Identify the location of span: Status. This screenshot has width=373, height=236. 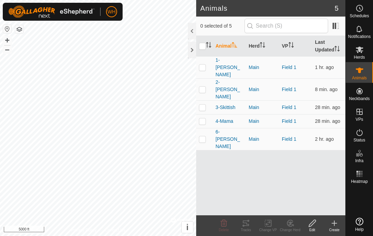
(359, 140).